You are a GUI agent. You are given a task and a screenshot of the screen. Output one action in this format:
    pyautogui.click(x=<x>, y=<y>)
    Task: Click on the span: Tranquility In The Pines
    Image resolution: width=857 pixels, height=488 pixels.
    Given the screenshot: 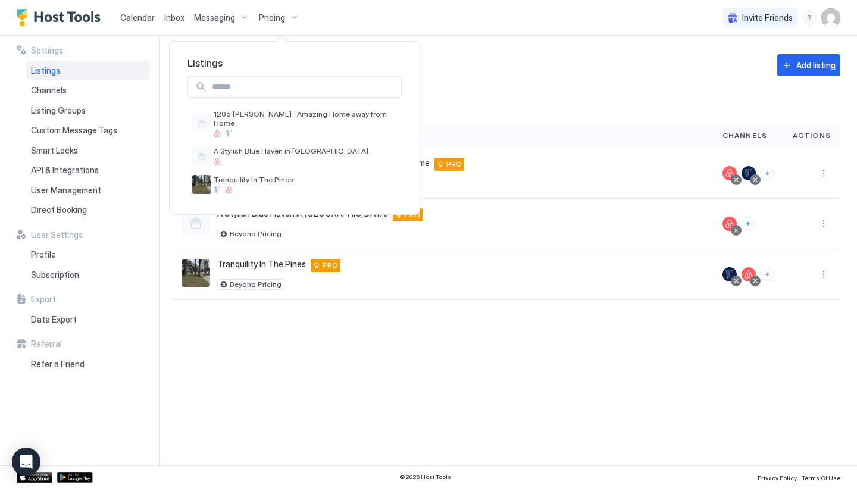 What is the action you would take?
    pyautogui.click(x=254, y=179)
    